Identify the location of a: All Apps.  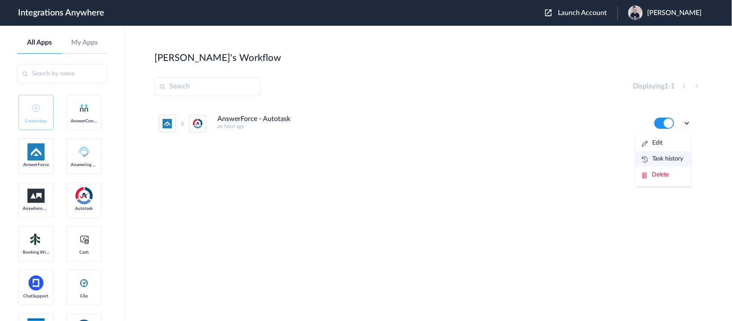
(39, 42).